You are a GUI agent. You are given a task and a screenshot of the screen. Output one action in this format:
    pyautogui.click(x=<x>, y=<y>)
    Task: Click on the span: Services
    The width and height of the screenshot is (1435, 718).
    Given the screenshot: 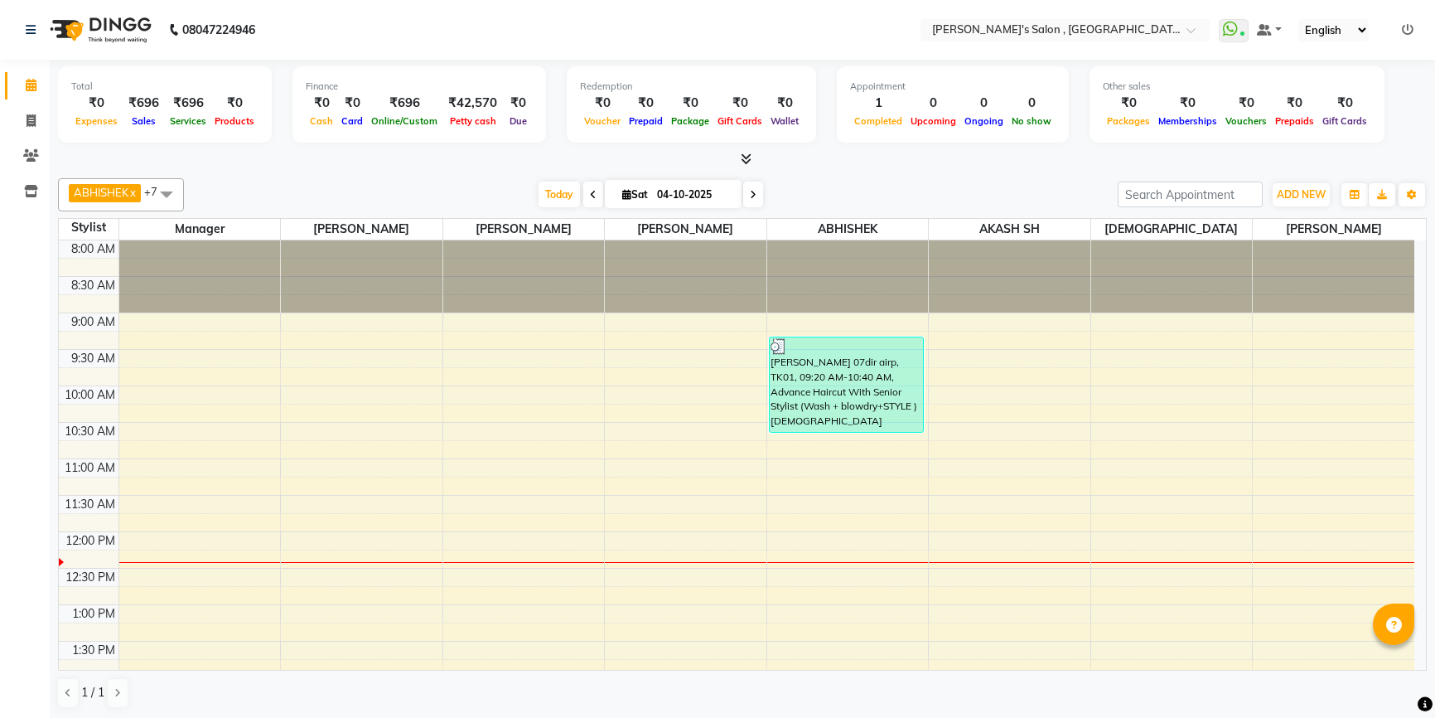 What is the action you would take?
    pyautogui.click(x=188, y=121)
    